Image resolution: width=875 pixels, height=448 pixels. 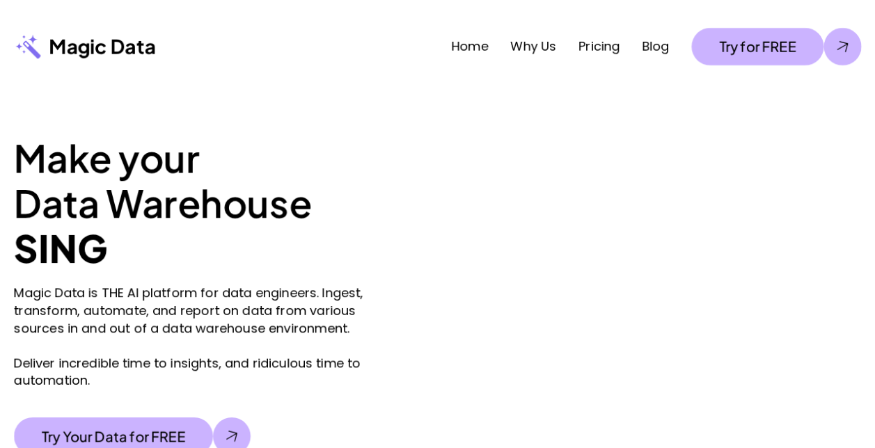 What do you see at coordinates (484, 403) in the screenshot?
I see `p: Finally achieve incredible time to insights` at bounding box center [484, 403].